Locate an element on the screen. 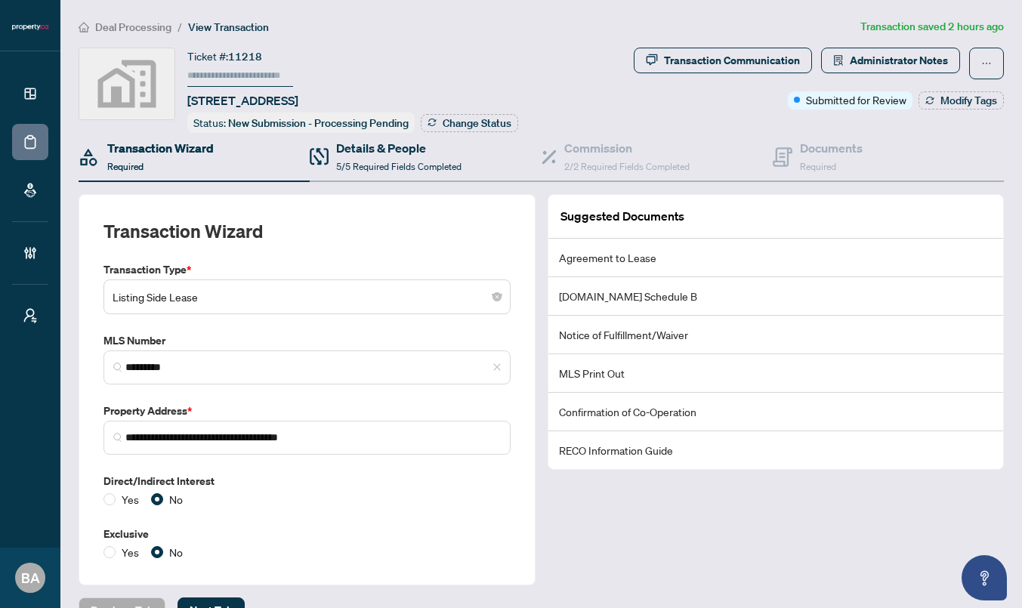  label: Transaction Type is located at coordinates (307, 270).